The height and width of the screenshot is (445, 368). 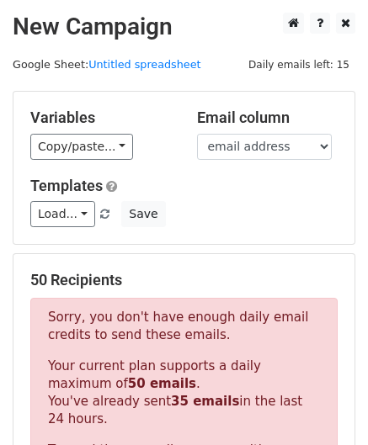 I want to click on span: Daily emails left: 15, so click(x=299, y=65).